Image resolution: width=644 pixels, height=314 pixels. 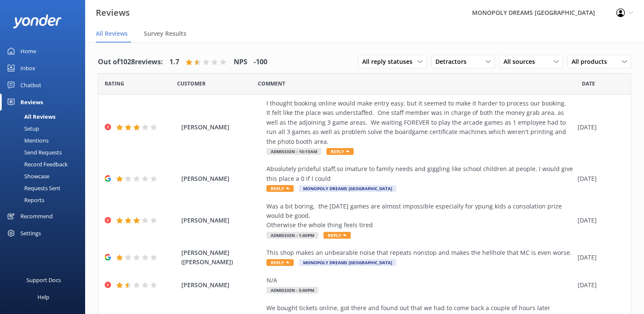 What do you see at coordinates (27, 141) in the screenshot?
I see `div: Mentions` at bounding box center [27, 141].